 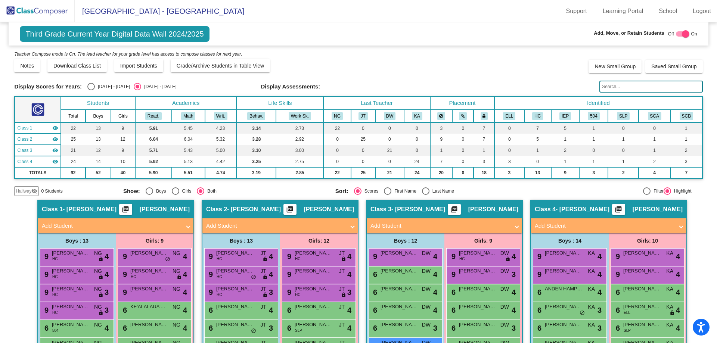 What do you see at coordinates (24, 191) in the screenshot?
I see `span: Hallway` at bounding box center [24, 191].